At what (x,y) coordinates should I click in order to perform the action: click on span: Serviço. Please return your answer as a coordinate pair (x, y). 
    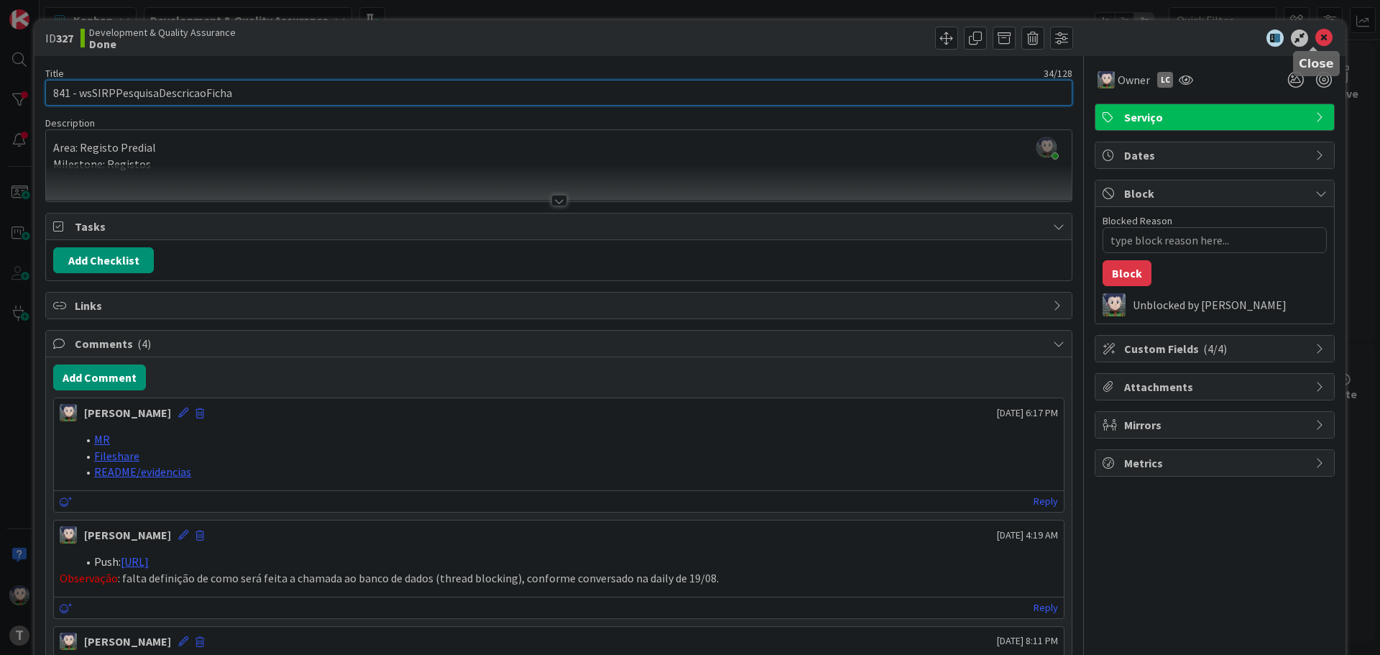
    Looking at the image, I should click on (1216, 117).